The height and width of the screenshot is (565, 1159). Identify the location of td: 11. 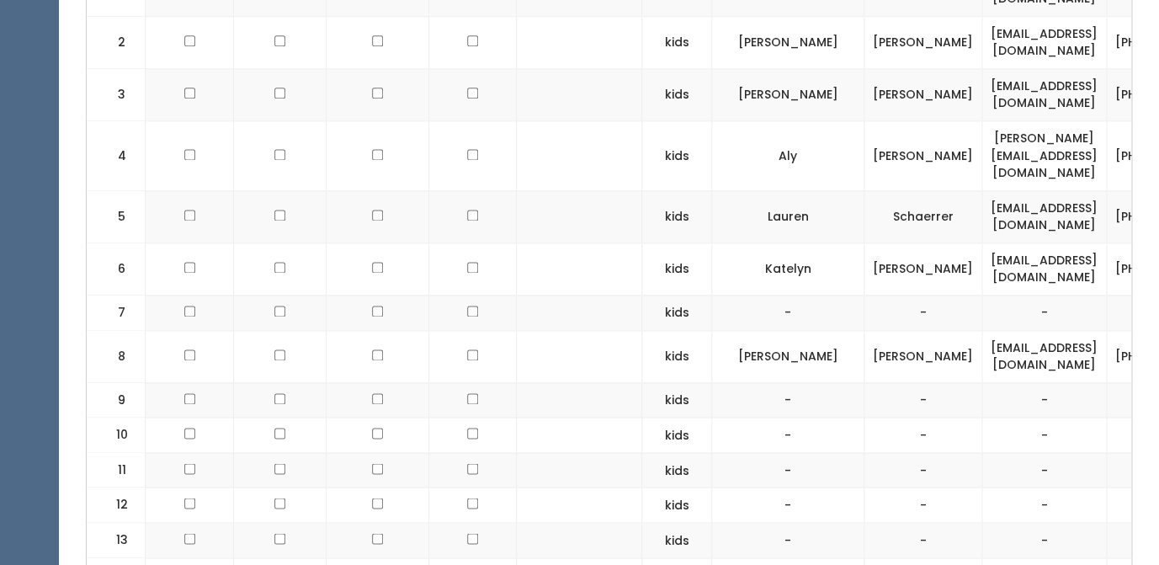
(116, 470).